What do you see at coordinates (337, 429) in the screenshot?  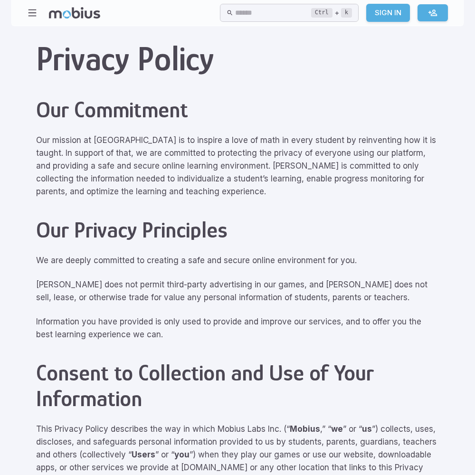 I see `strong: we` at bounding box center [337, 429].